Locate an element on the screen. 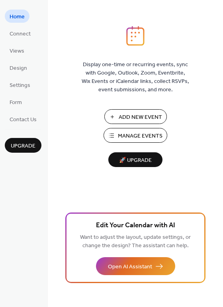  a: Settings is located at coordinates (20, 84).